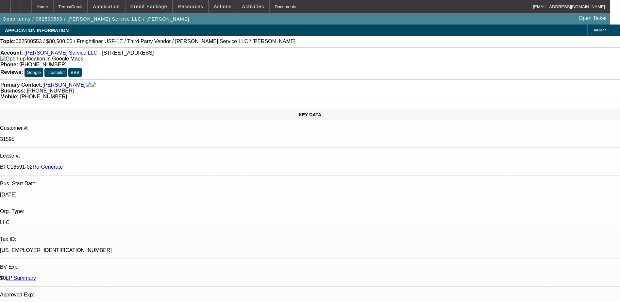 Image resolution: width=620 pixels, height=302 pixels. What do you see at coordinates (8, 41) in the screenshot?
I see `strong: Topic:` at bounding box center [8, 41].